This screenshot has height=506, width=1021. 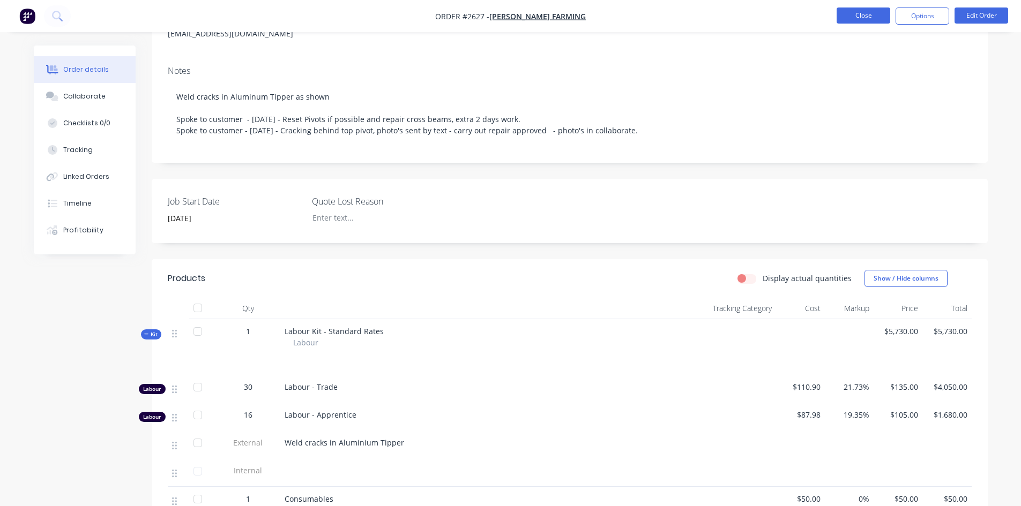 What do you see at coordinates (905, 279) in the screenshot?
I see `button: Show / Hide columns` at bounding box center [905, 279].